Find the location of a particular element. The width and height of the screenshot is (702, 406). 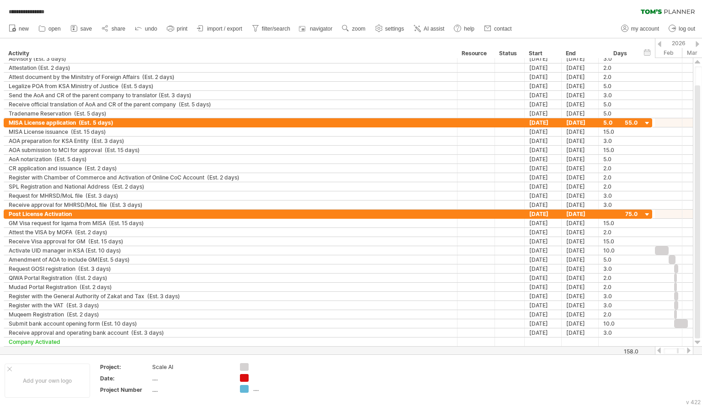

div: Receive approval and operating bank account (Est. 3 days) is located at coordinates (230, 333).